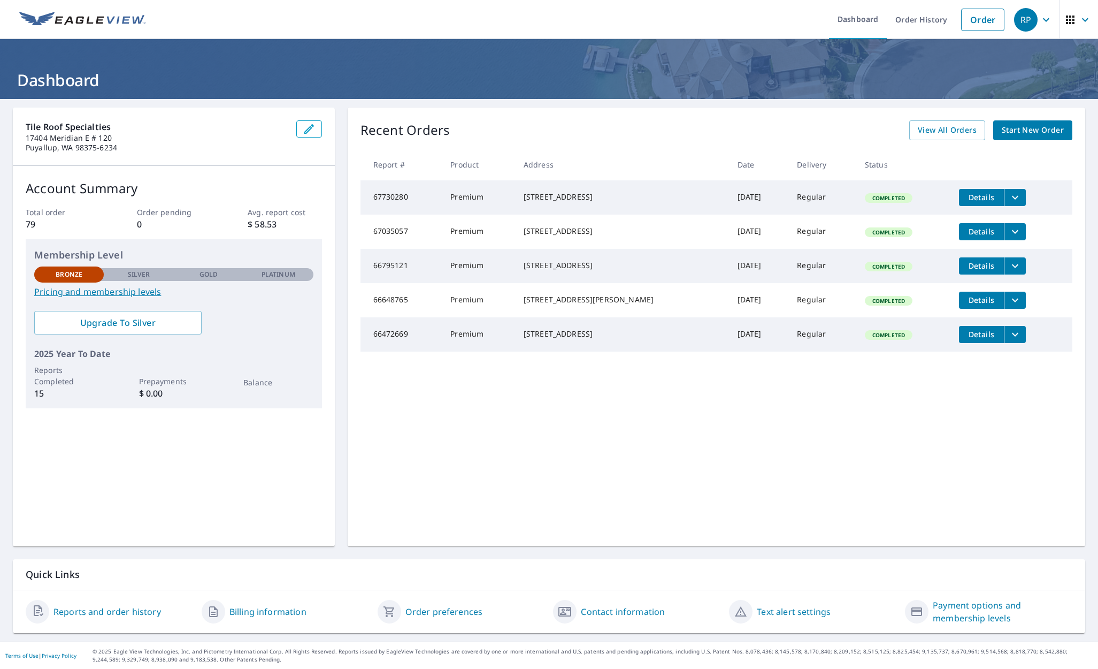 The image size is (1098, 669). I want to click on p: 17404 Meridian E # 120, so click(157, 138).